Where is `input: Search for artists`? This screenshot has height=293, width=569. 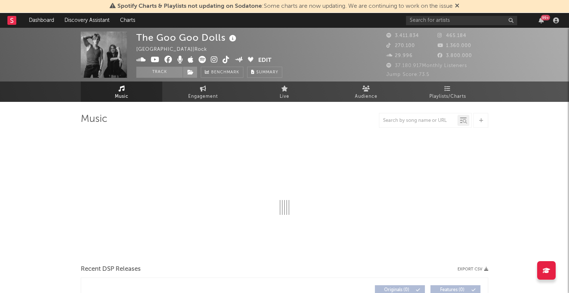 input: Search for artists is located at coordinates (462, 20).